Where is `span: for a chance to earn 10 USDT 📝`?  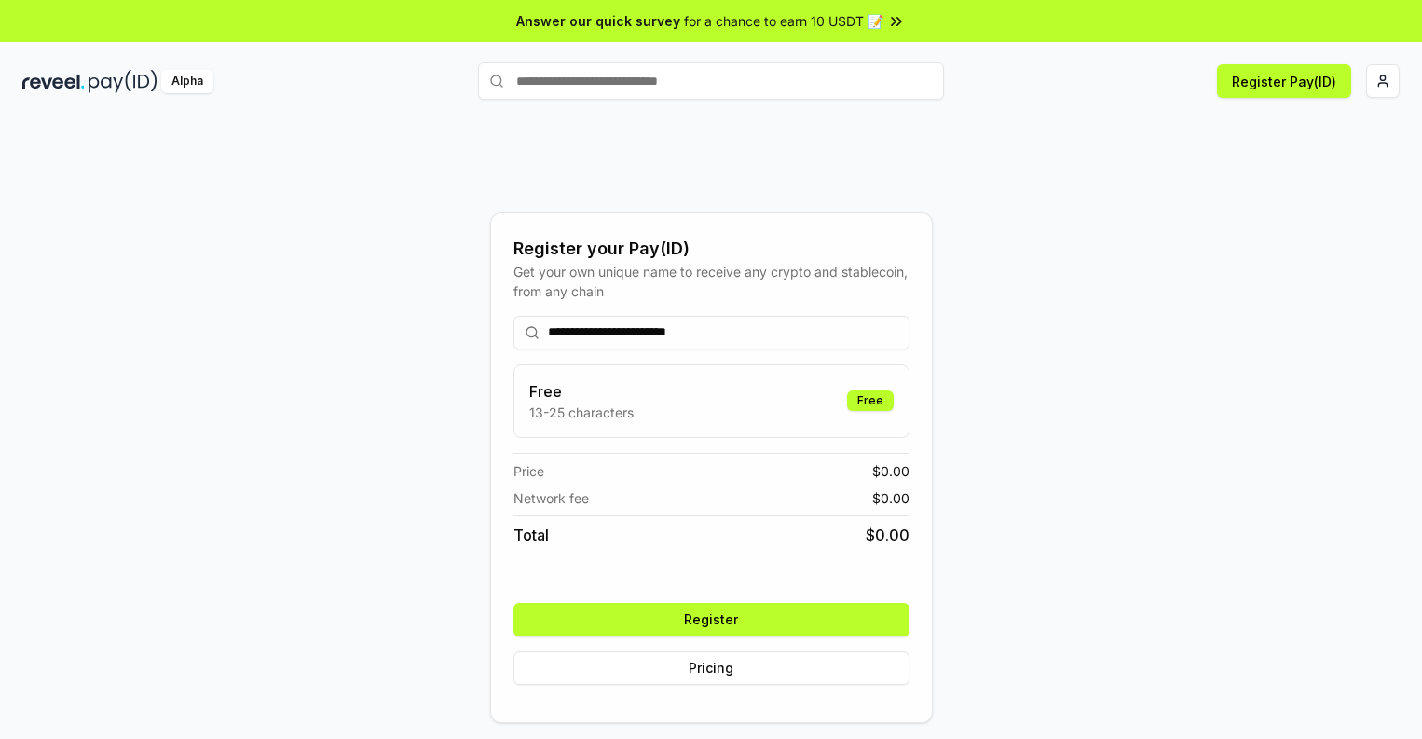 span: for a chance to earn 10 USDT 📝 is located at coordinates (783, 20).